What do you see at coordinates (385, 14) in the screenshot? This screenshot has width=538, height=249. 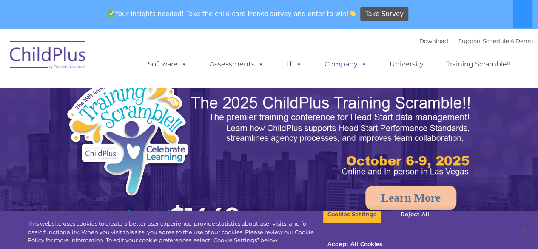 I see `span: Take Survey` at bounding box center [385, 14].